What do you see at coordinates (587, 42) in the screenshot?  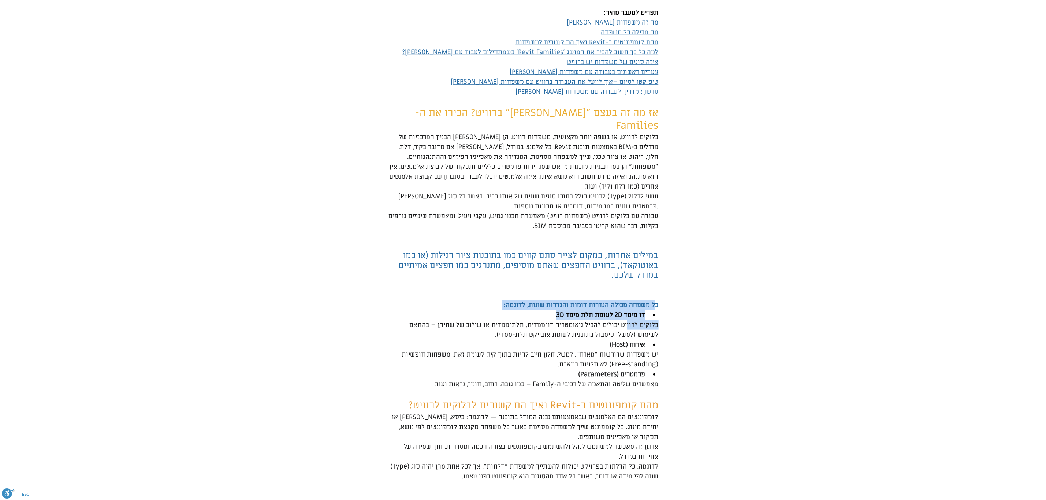 I see `a: מהם קומפוננטים ב-Revit ואיך הם קשורים למשפחות` at bounding box center [587, 42].